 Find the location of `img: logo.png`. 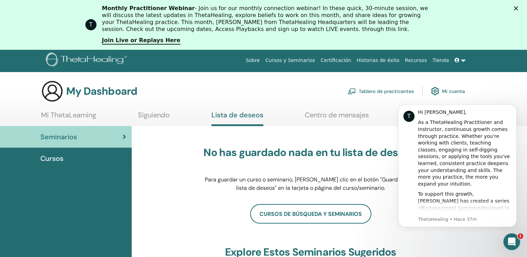

img: logo.png is located at coordinates (87, 60).